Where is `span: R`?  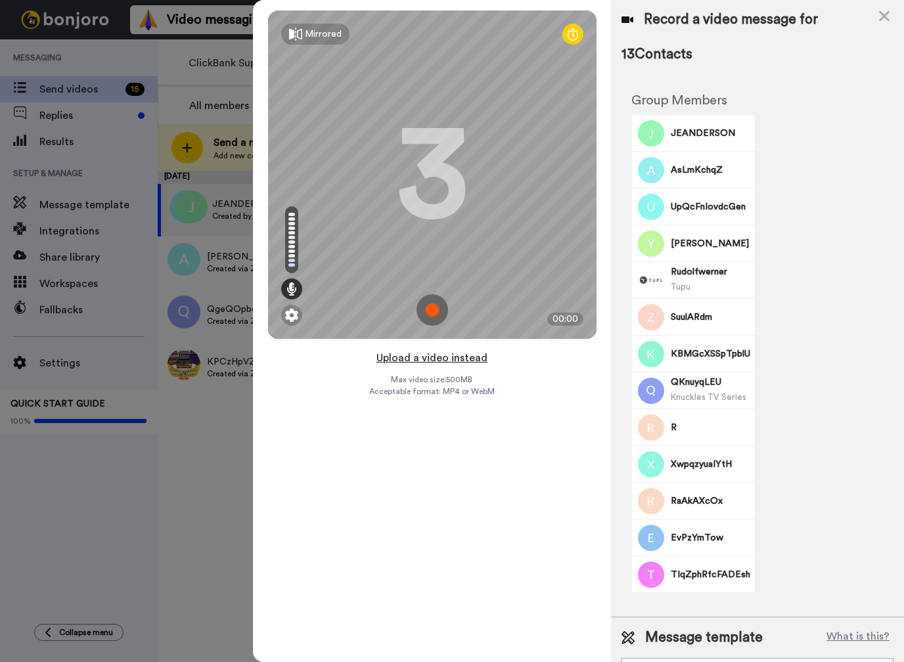
span: R is located at coordinates (710, 428).